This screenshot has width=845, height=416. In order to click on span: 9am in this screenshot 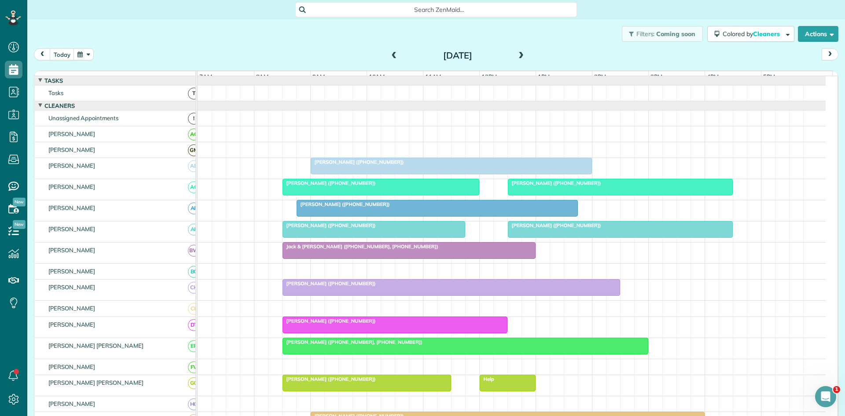, I will do `click(318, 77)`.